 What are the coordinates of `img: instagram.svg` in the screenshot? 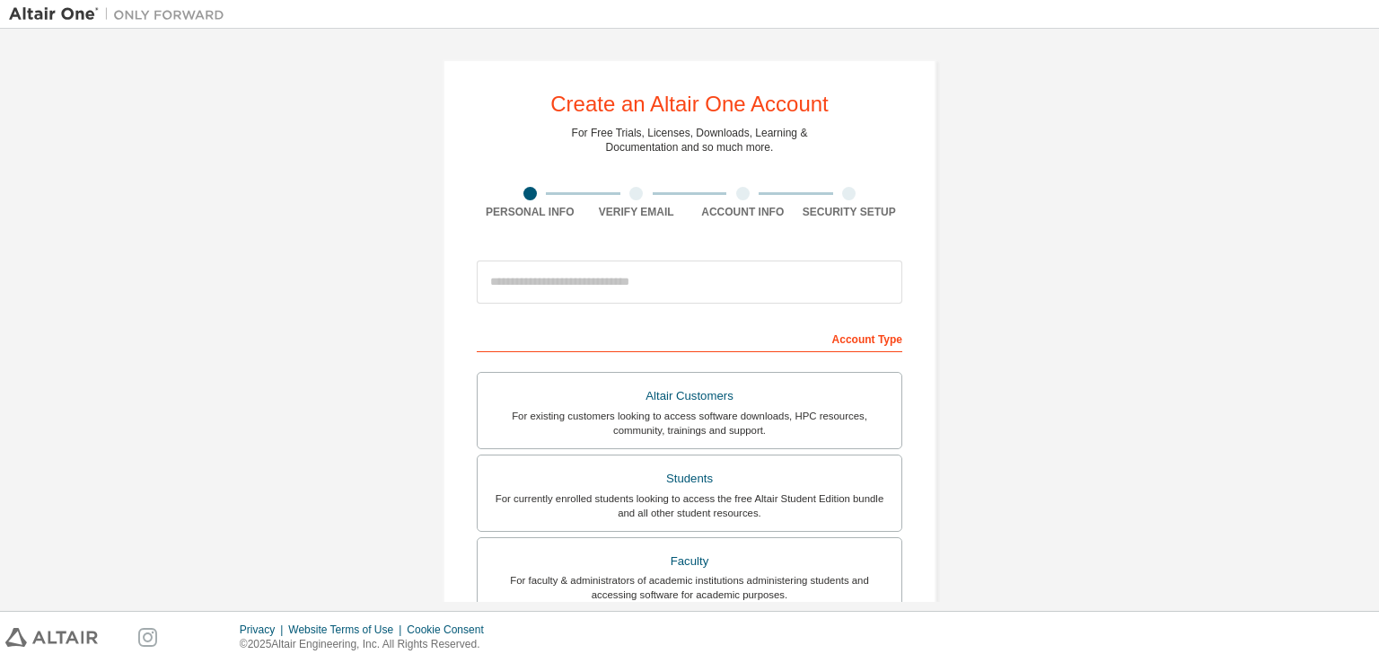 It's located at (147, 637).